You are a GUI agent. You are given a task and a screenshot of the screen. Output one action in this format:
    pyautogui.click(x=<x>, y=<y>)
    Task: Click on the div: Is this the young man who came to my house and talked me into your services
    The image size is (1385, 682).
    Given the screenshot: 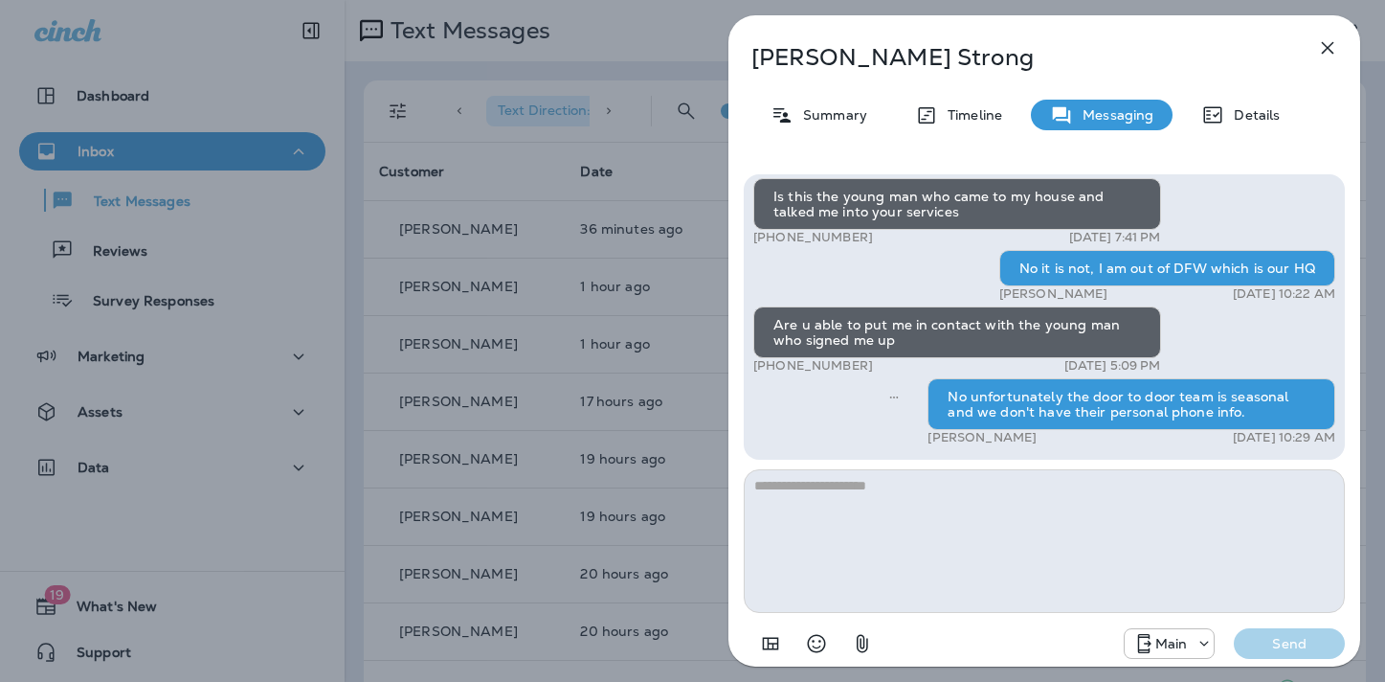 What is the action you would take?
    pyautogui.click(x=957, y=204)
    